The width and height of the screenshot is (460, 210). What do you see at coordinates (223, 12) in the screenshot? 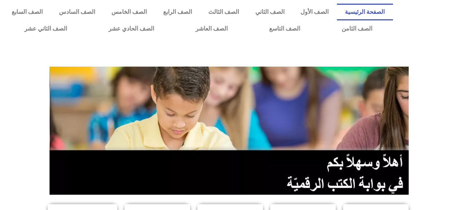
I see `a: الصف الثالث` at bounding box center [223, 12].